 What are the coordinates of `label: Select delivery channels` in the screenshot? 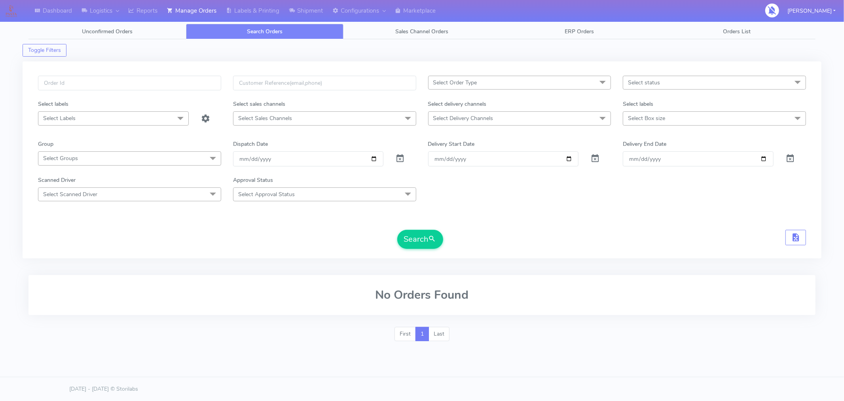 It's located at (458, 104).